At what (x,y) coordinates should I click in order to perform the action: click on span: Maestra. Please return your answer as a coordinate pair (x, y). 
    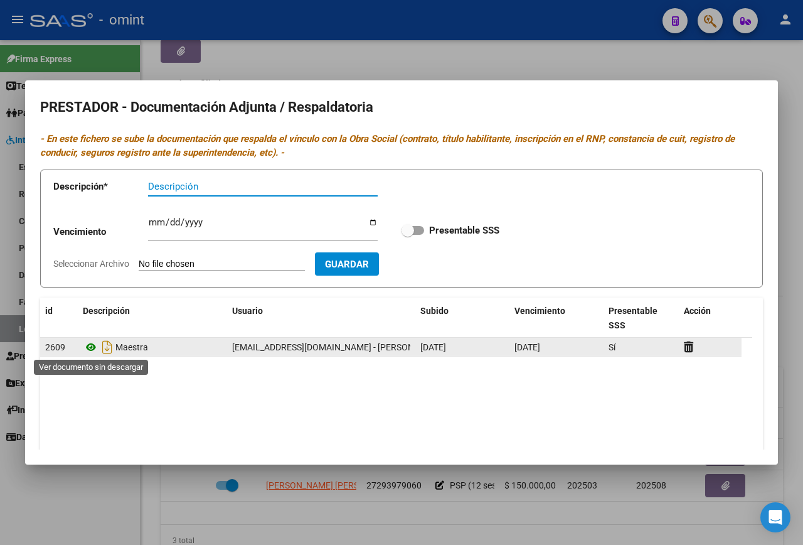
    Looking at the image, I should click on (132, 347).